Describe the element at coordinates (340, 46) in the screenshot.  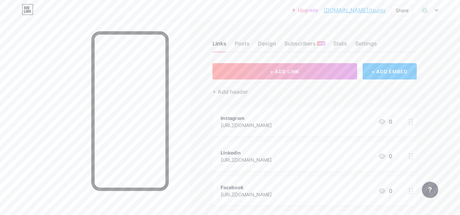
I see `div: Stats` at that location.